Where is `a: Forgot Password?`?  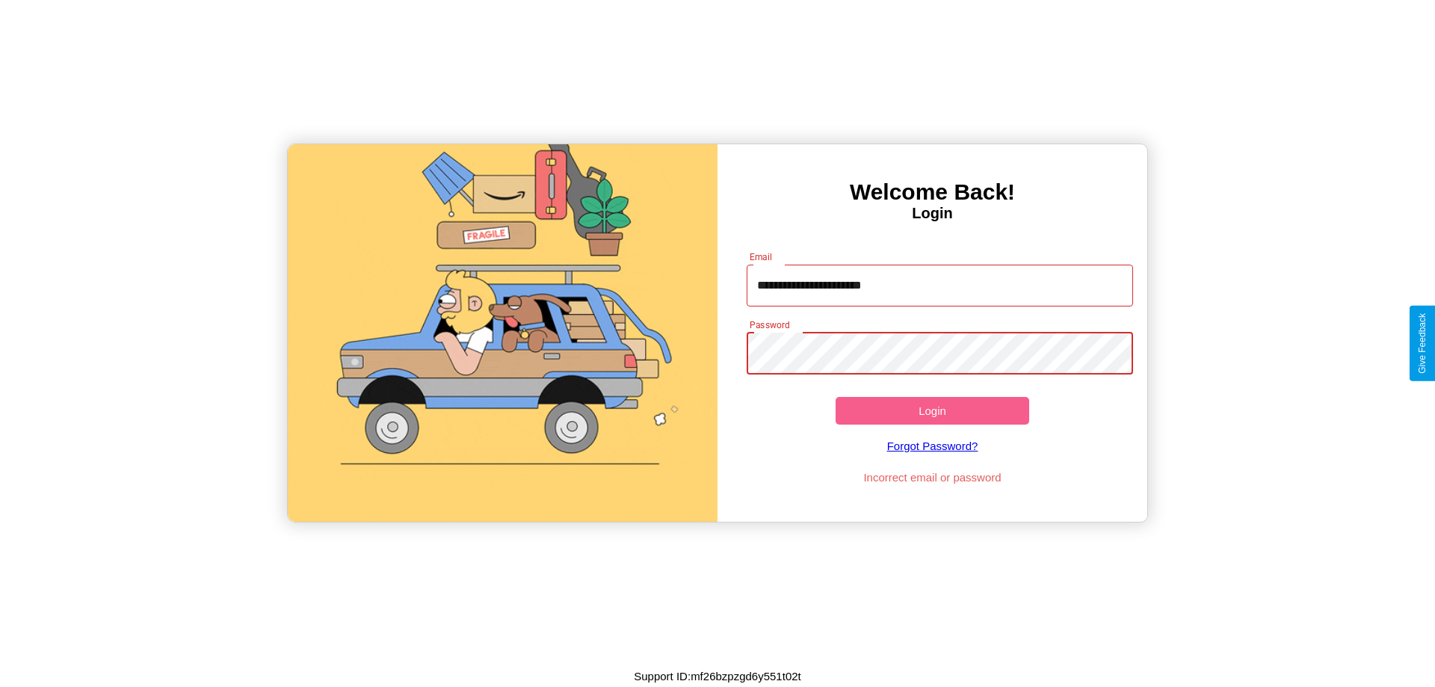 a: Forgot Password? is located at coordinates (933, 445).